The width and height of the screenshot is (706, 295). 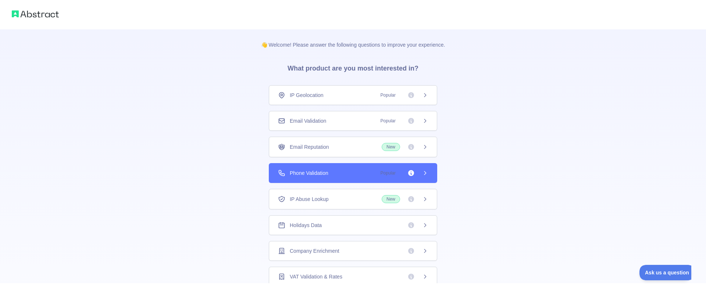 I want to click on span: Phone Validation, so click(x=309, y=173).